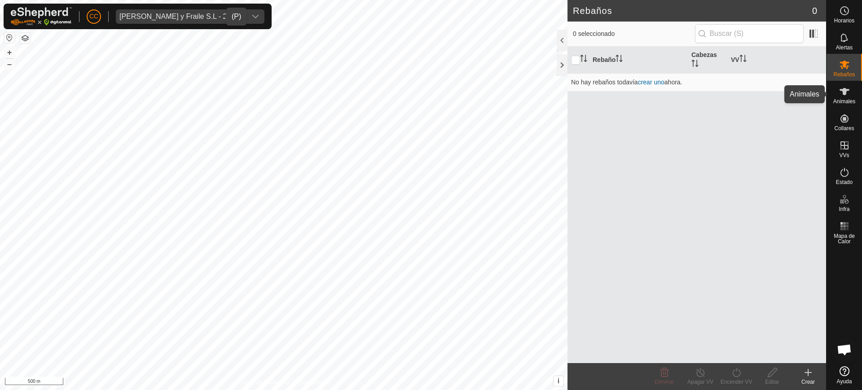  What do you see at coordinates (844, 48) in the screenshot?
I see `span: Alertas` at bounding box center [844, 48].